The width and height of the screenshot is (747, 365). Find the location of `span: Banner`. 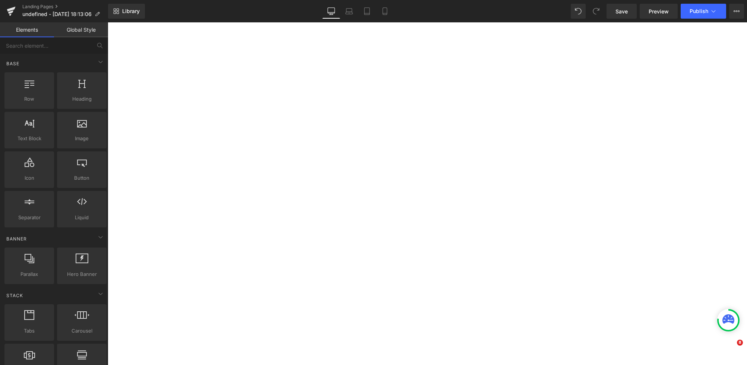

span: Banner is located at coordinates (16, 238).